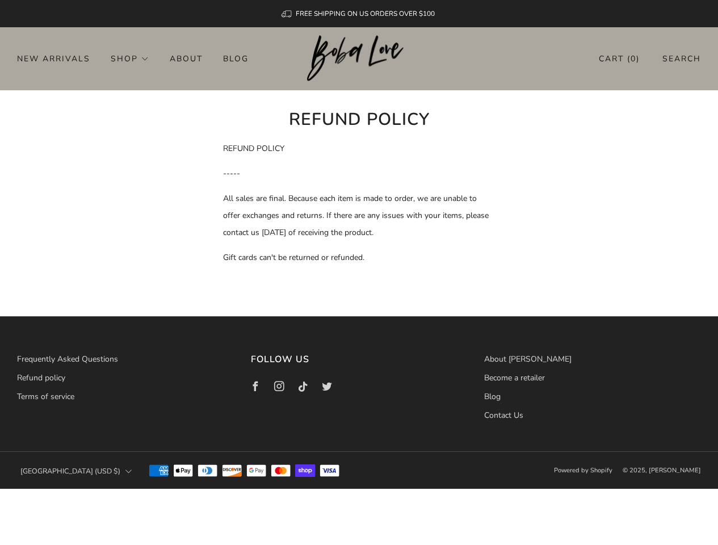 This screenshot has height=545, width=718. I want to click on items-count: 0, so click(634, 59).